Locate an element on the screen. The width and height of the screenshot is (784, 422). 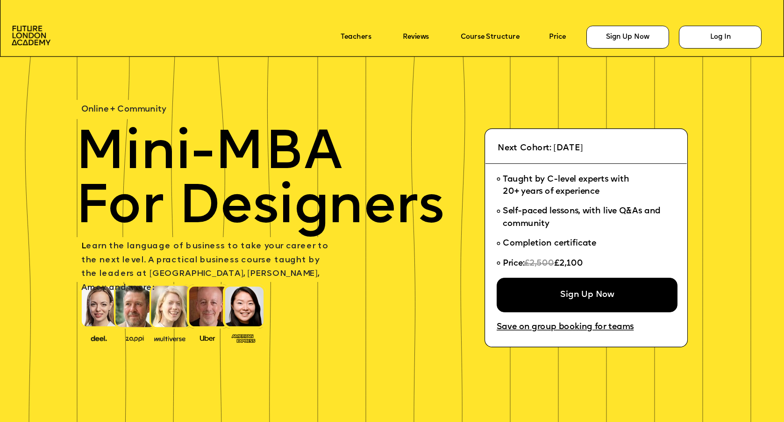
img: image-aac980e9-41de-4c2d-a048-f29dd30a0068.png is located at coordinates (31, 36).